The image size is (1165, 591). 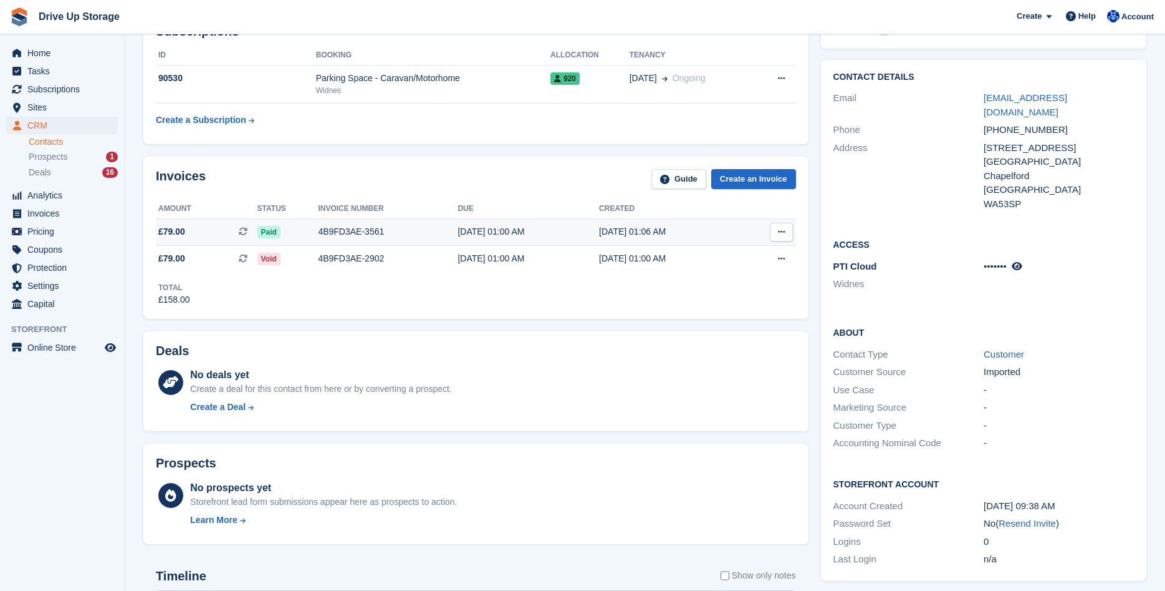 What do you see at coordinates (909, 541) in the screenshot?
I see `div: Logins` at bounding box center [909, 541].